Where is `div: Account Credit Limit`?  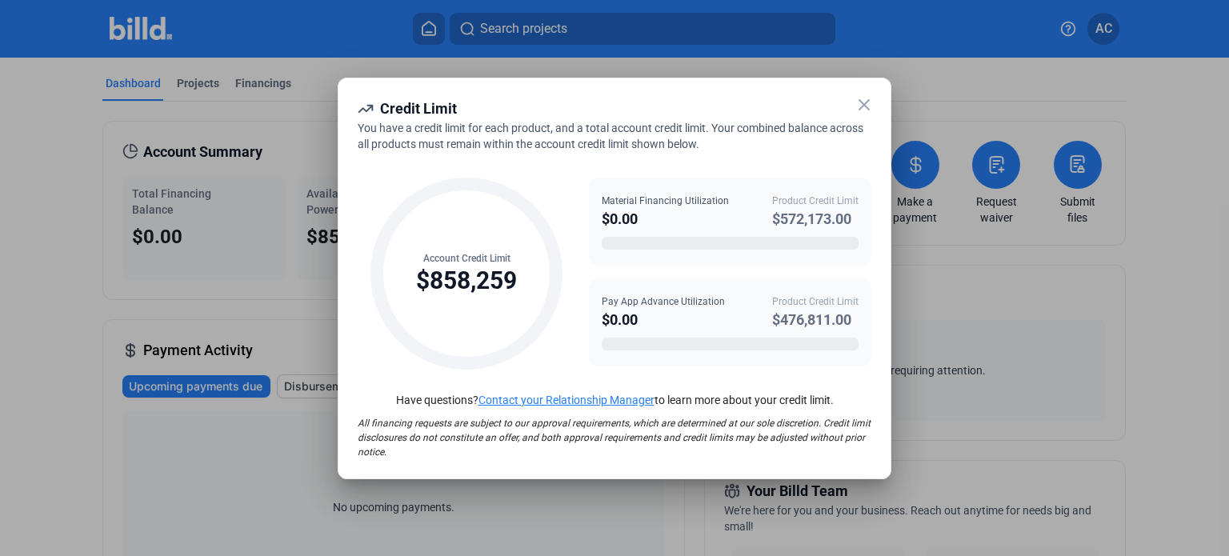 div: Account Credit Limit is located at coordinates (466, 258).